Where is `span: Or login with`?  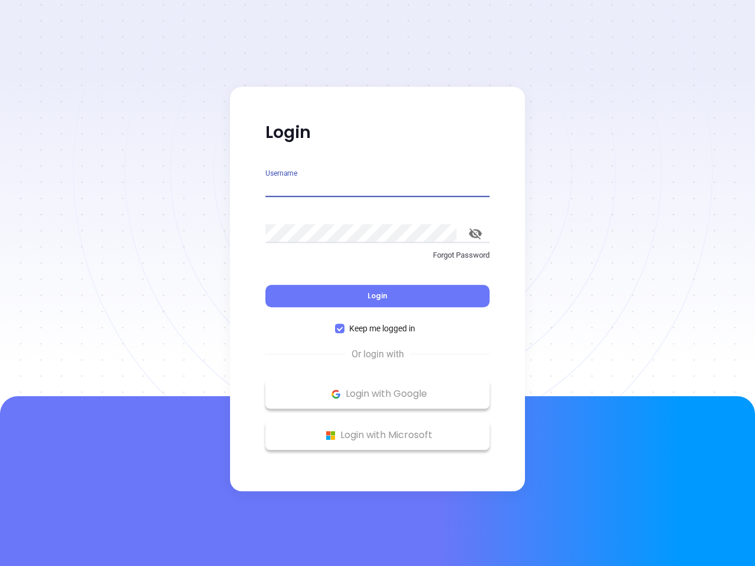 span: Or login with is located at coordinates (378, 355).